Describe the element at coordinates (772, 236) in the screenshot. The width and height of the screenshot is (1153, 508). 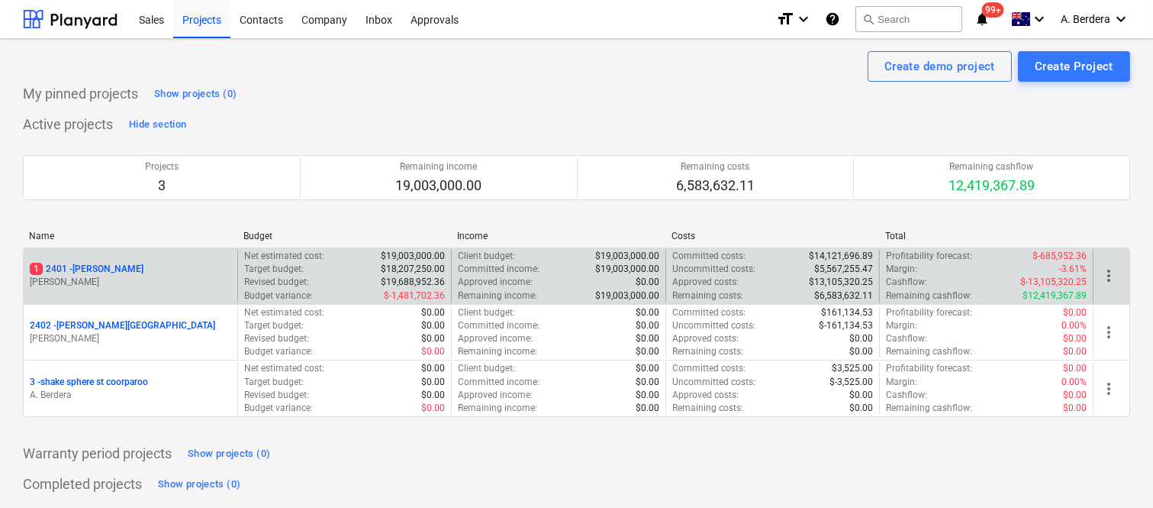
I see `div: Costs` at that location.